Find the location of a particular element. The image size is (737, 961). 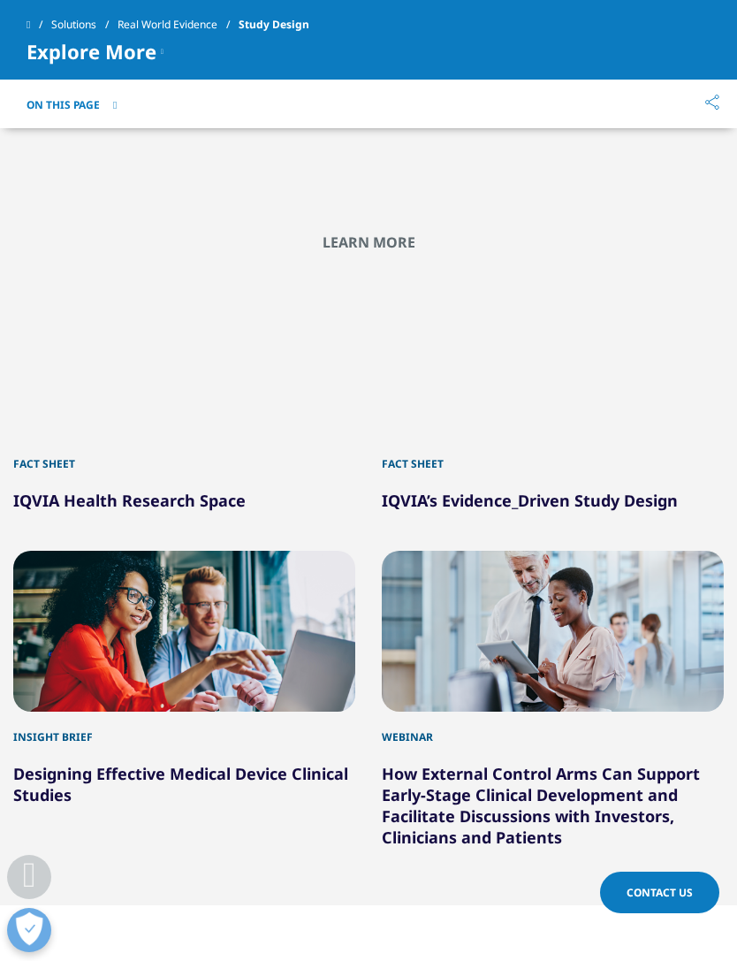

span: Contact Us is located at coordinates (659, 892).